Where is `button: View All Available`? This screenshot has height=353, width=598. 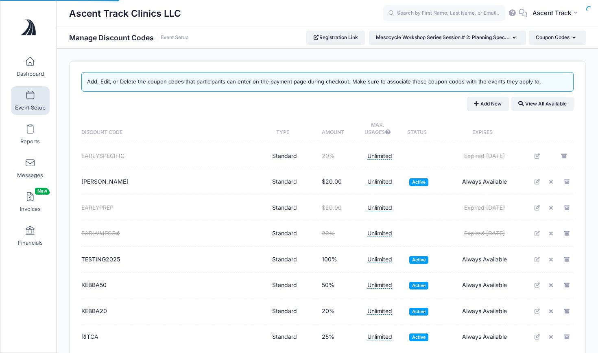 button: View All Available is located at coordinates (543, 104).